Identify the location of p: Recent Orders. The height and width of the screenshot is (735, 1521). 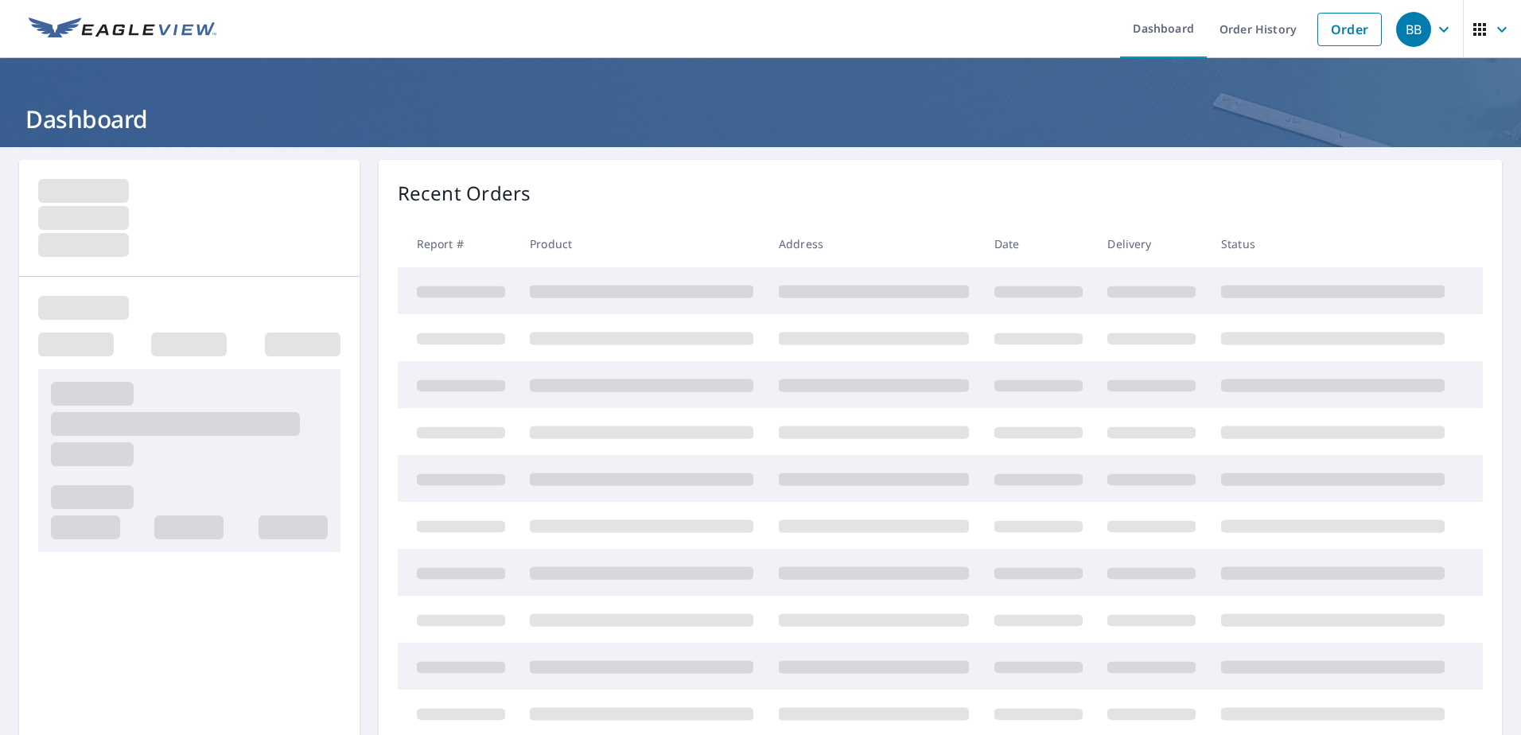
(465, 193).